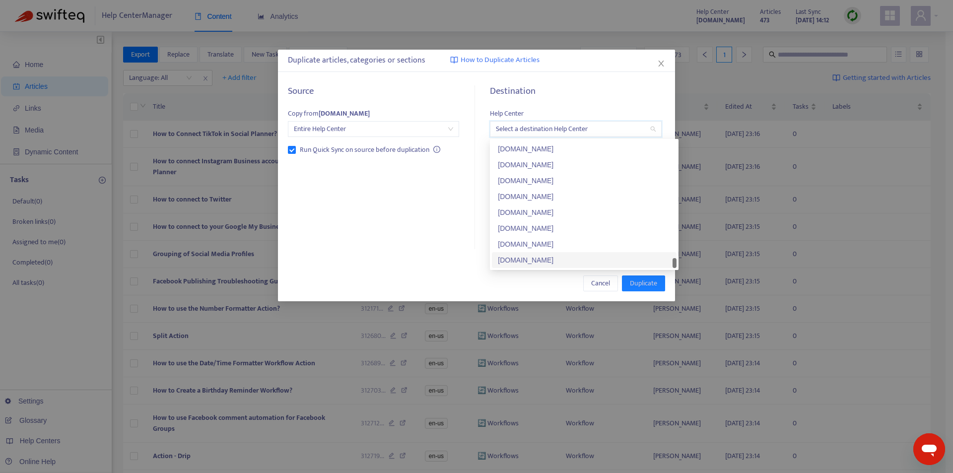 The height and width of the screenshot is (473, 953). What do you see at coordinates (584, 260) in the screenshot?
I see `div: sellmorewraps.zendesk.com` at bounding box center [584, 260].